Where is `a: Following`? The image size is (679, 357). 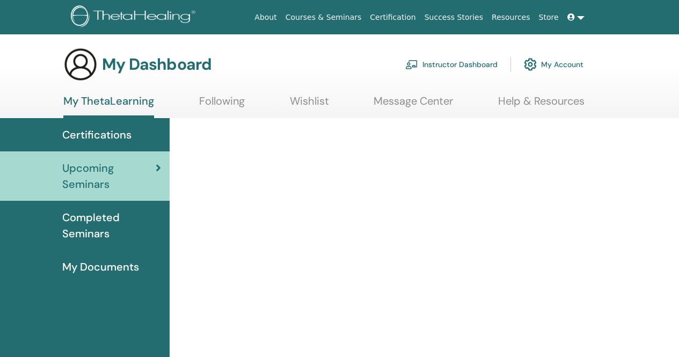 a: Following is located at coordinates (222, 105).